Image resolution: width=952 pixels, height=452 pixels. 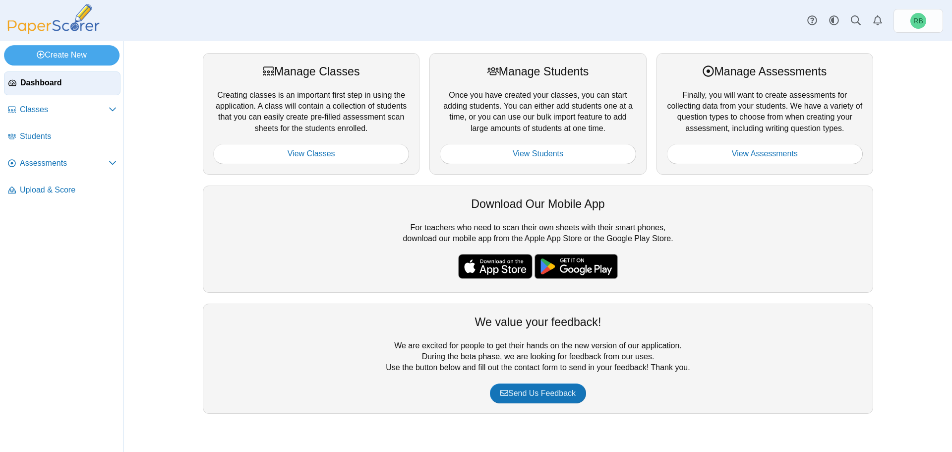 What do you see at coordinates (62, 110) in the screenshot?
I see `a: Classes` at bounding box center [62, 110].